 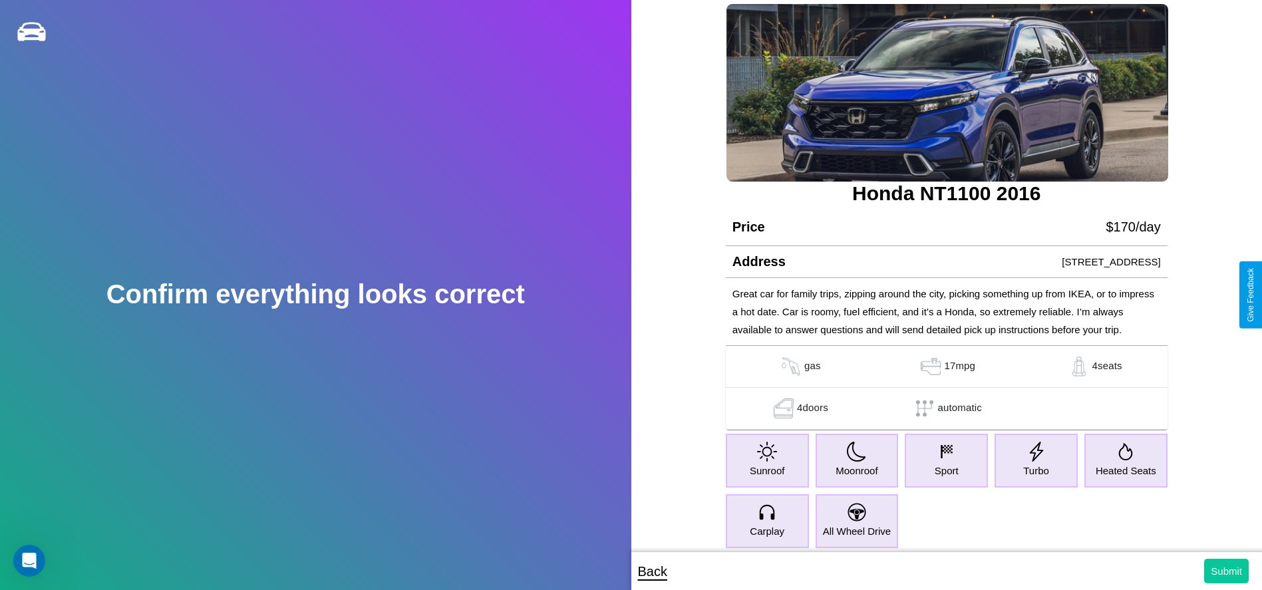 I want to click on p: 4 doors, so click(x=812, y=408).